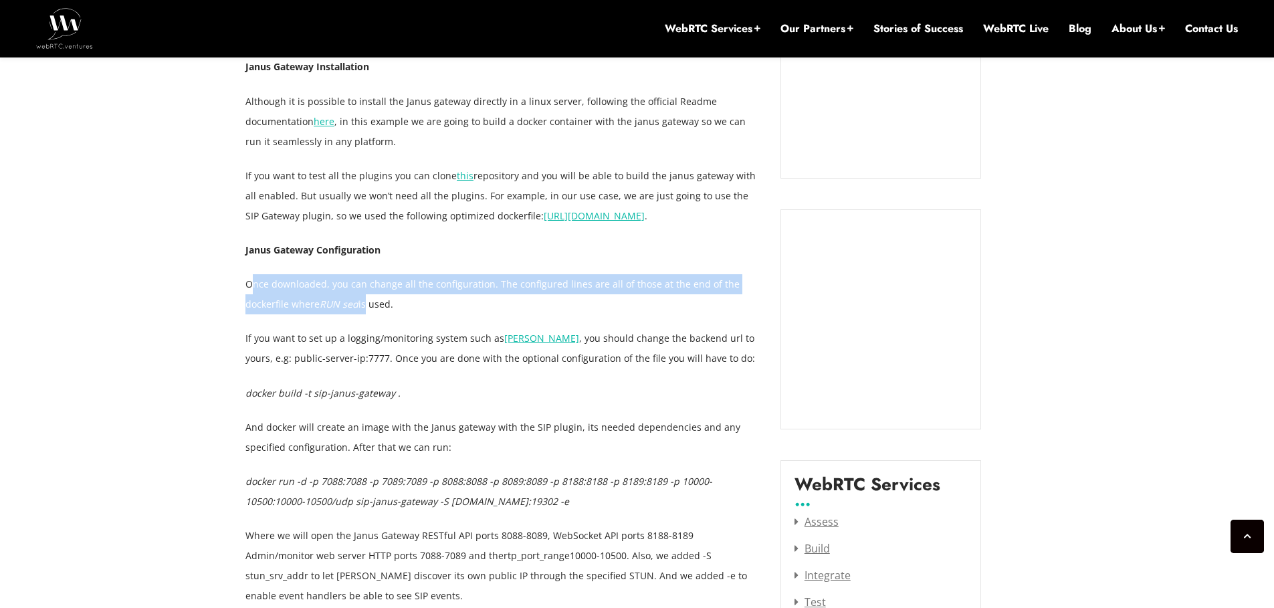  What do you see at coordinates (465, 175) in the screenshot?
I see `a: this` at bounding box center [465, 175].